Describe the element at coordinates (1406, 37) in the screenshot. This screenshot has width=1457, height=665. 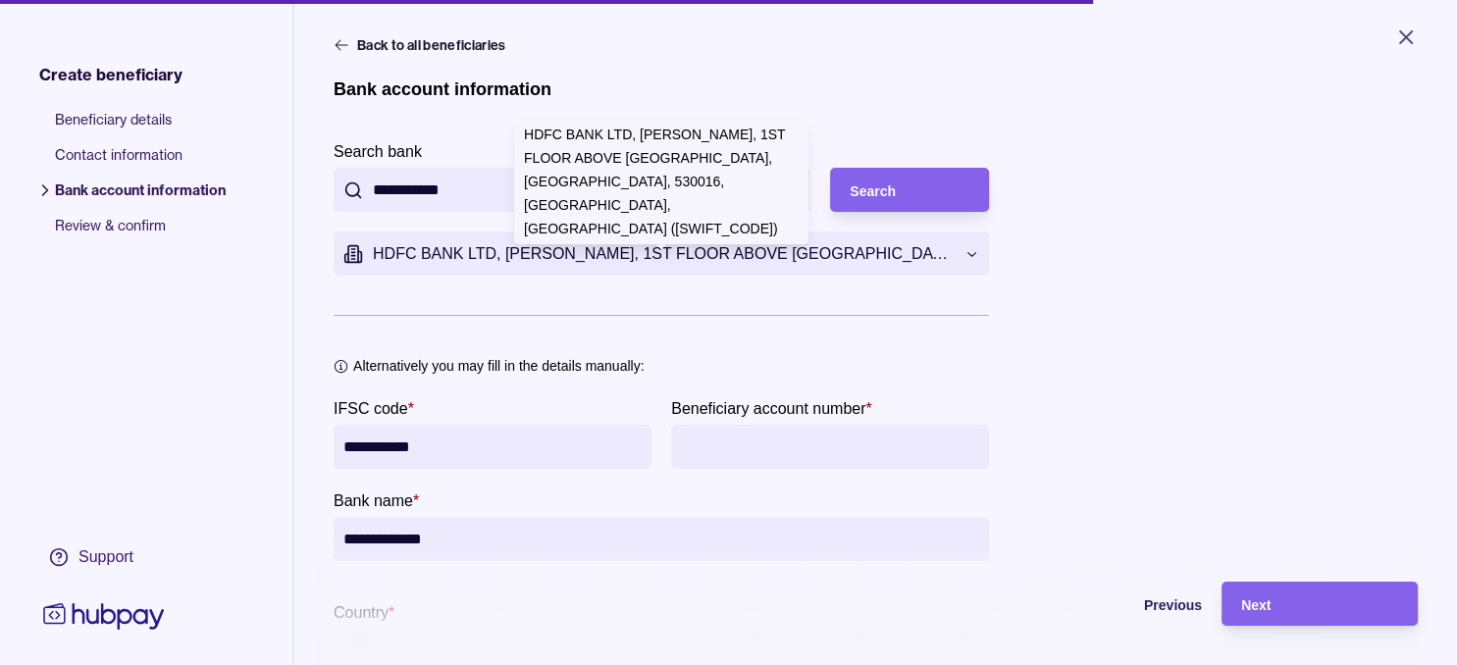
I see `button: Close` at that location.